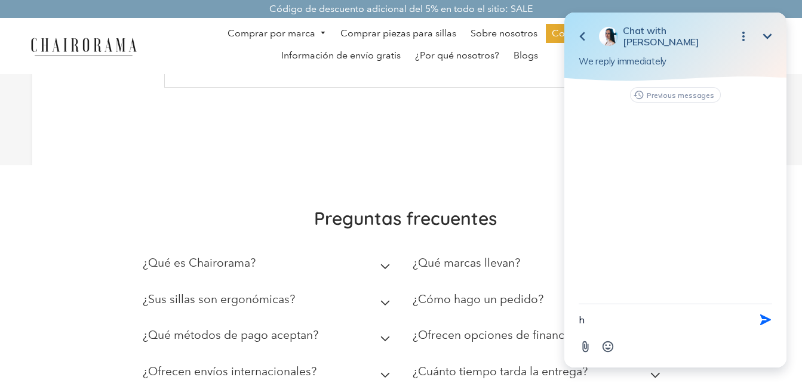 This screenshot has height=383, width=802. I want to click on button: Previous messages, so click(127, 95).